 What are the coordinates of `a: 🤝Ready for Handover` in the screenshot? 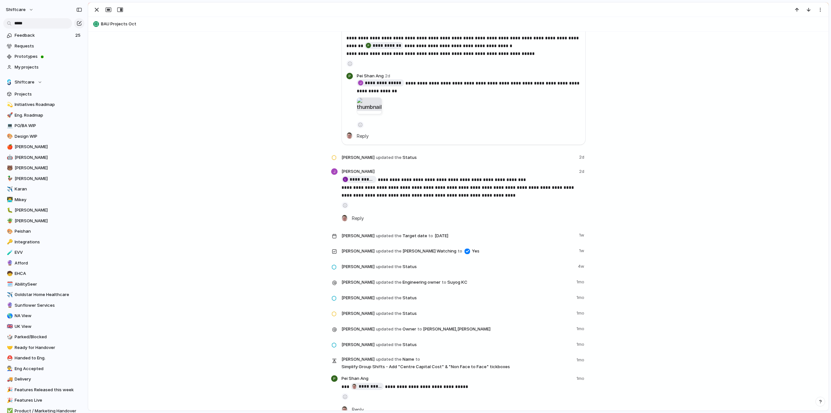 It's located at (44, 347).